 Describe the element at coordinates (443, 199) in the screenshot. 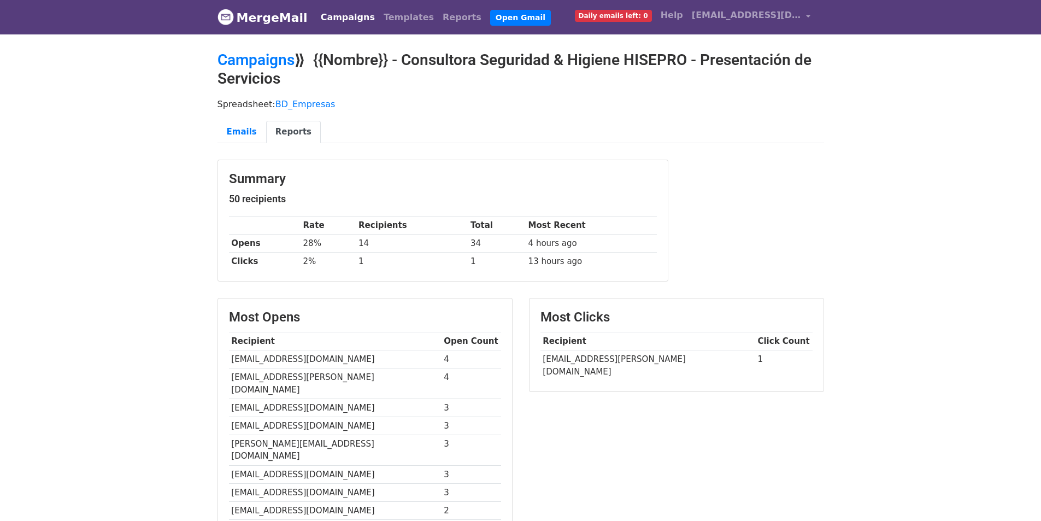

I see `h5: 50 recipients` at that location.